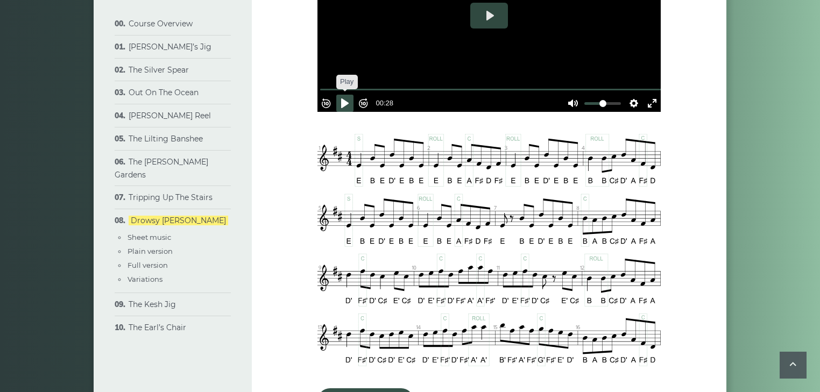  What do you see at coordinates (166, 139) in the screenshot?
I see `a: The Lilting Banshee` at bounding box center [166, 139].